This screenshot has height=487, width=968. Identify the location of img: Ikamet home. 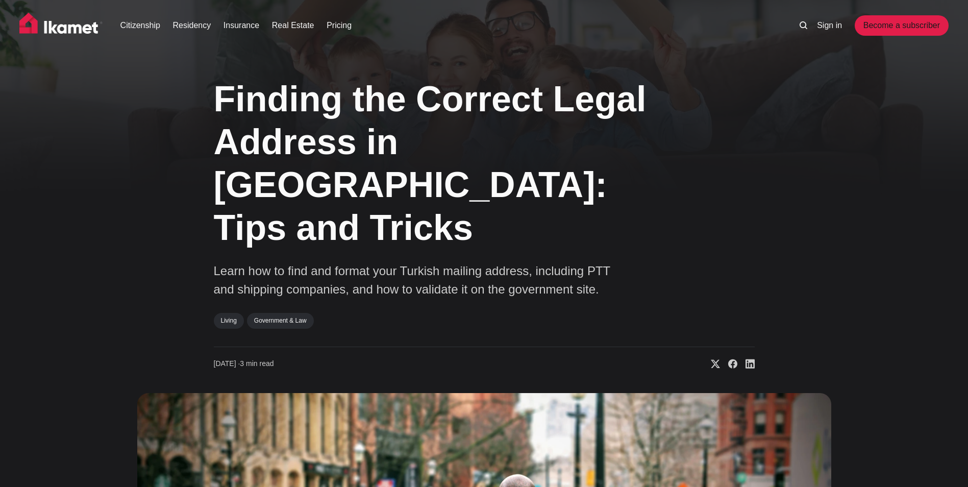
(61, 26).